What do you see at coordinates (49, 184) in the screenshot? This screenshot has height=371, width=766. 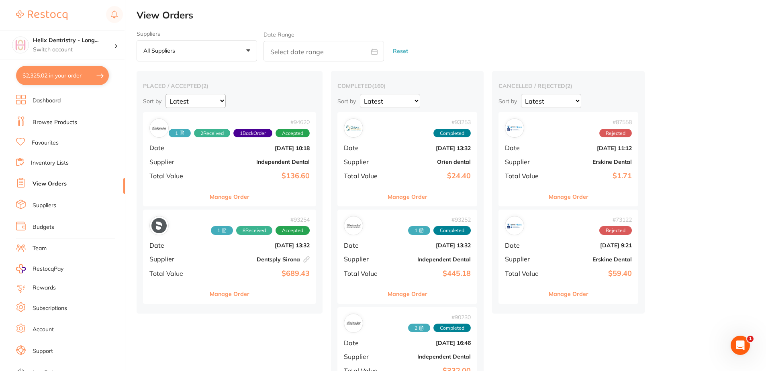 I see `a: View Orders` at bounding box center [49, 184].